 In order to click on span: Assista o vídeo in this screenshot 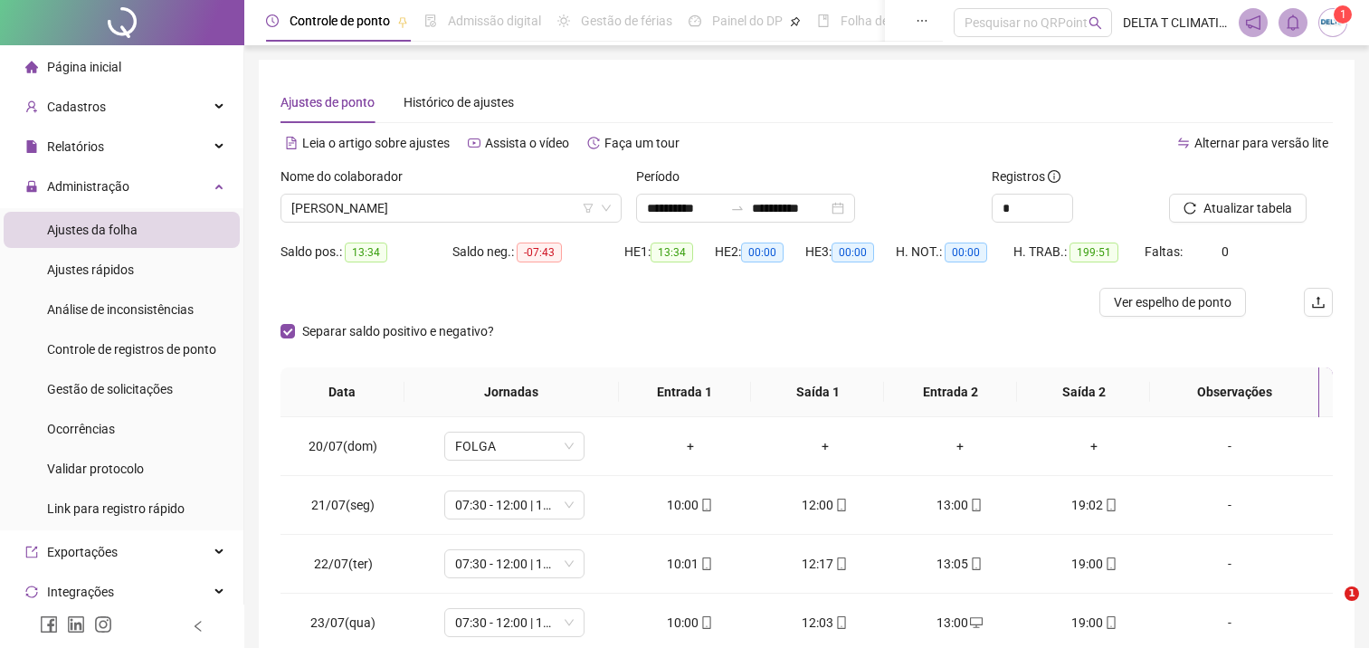, I will do `click(527, 143)`.